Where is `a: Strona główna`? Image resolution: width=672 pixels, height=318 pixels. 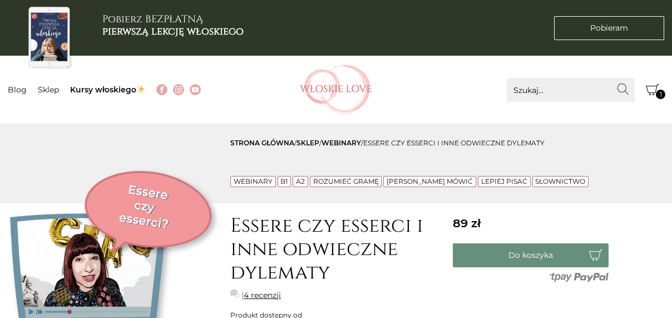
a: Strona główna is located at coordinates (262, 142).